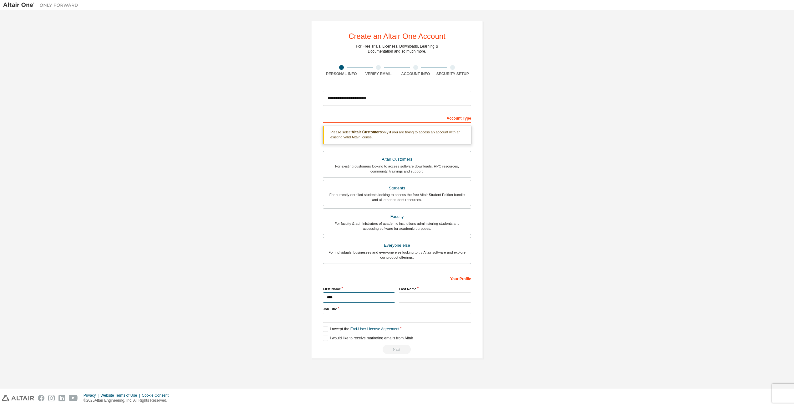 This screenshot has height=407, width=794. I want to click on div: Privacy, so click(92, 395).